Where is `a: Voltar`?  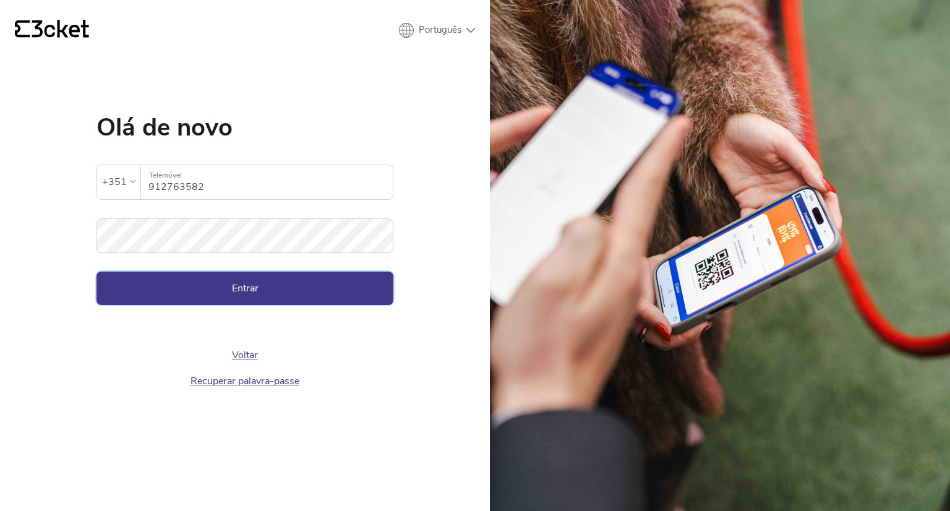
a: Voltar is located at coordinates (245, 355).